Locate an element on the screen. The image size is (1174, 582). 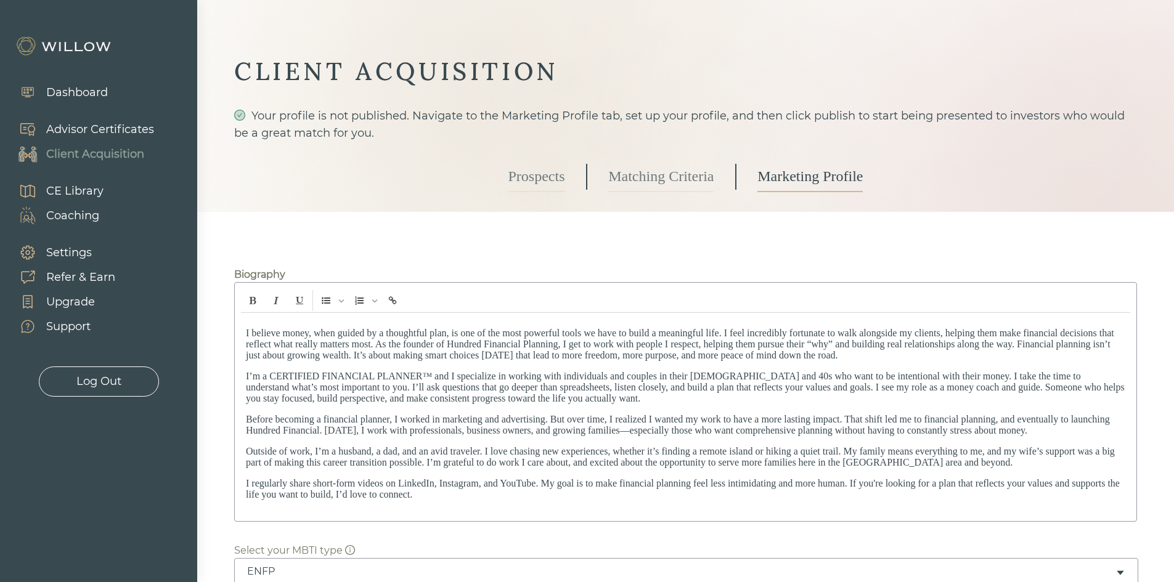
p: I regularly share short-form videos on LinkedIn, Instagram, and YouTube. My goal is to make finan... is located at coordinates (685, 489).